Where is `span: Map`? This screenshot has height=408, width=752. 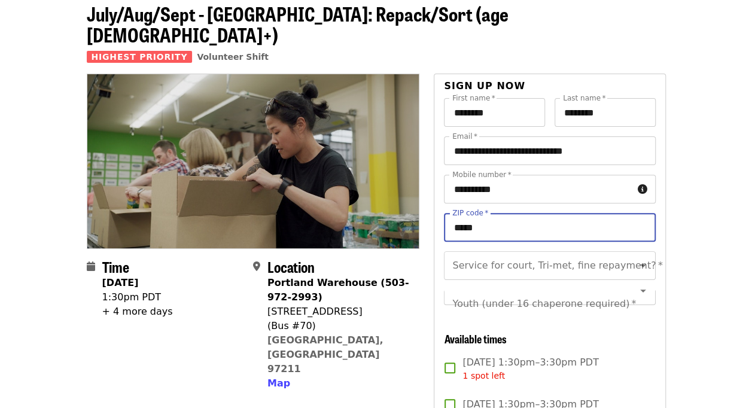
span: Map is located at coordinates (279, 383).